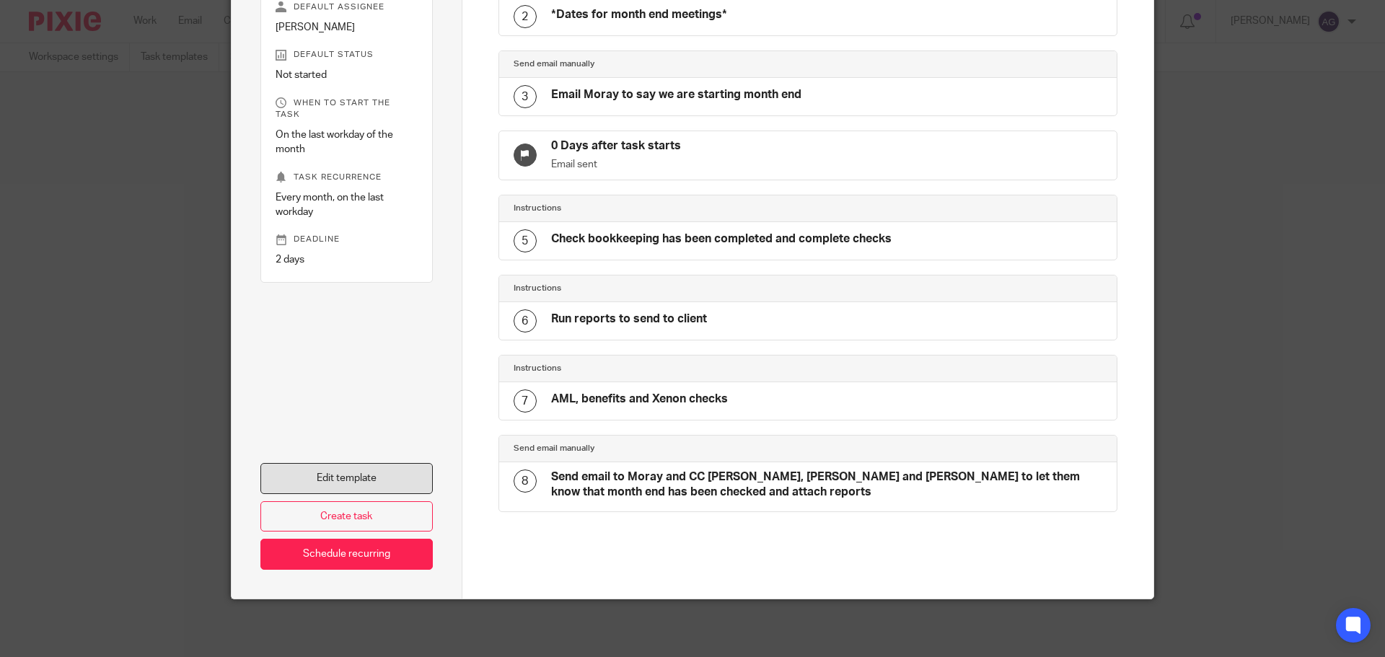  What do you see at coordinates (525, 481) in the screenshot?
I see `div: 8` at bounding box center [525, 481].